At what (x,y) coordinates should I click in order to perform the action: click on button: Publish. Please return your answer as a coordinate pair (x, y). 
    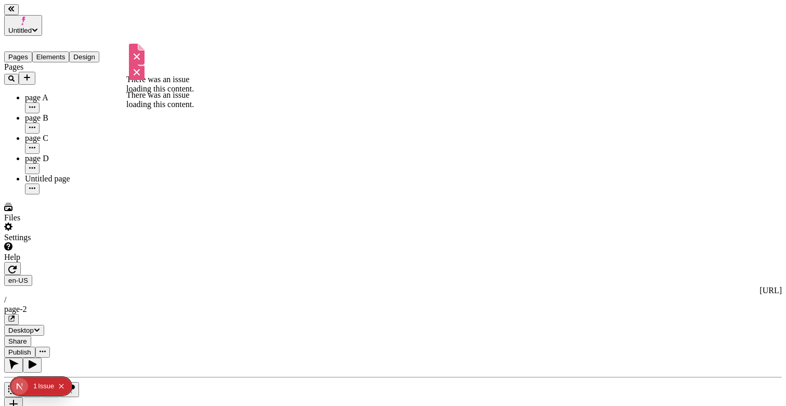
    Looking at the image, I should click on (20, 352).